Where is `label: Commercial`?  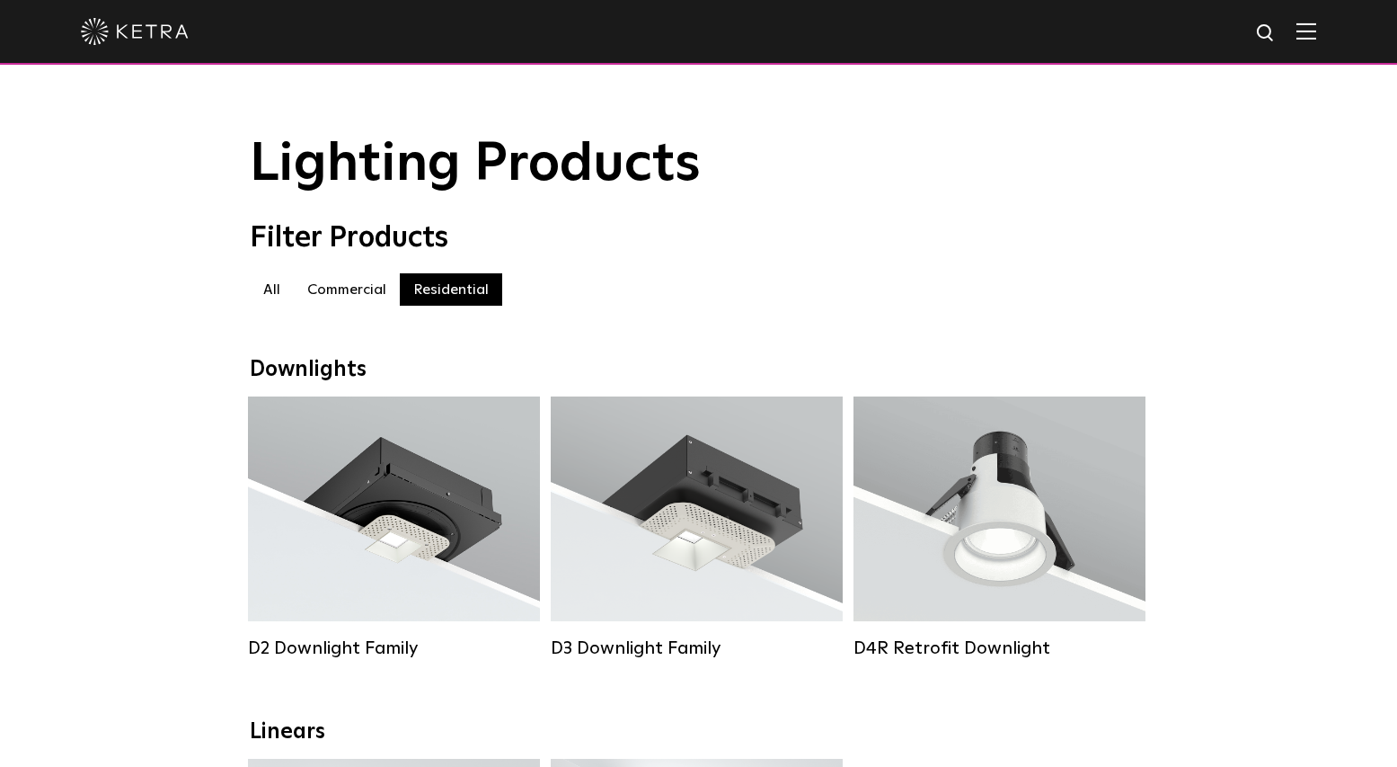
label: Commercial is located at coordinates (347, 289).